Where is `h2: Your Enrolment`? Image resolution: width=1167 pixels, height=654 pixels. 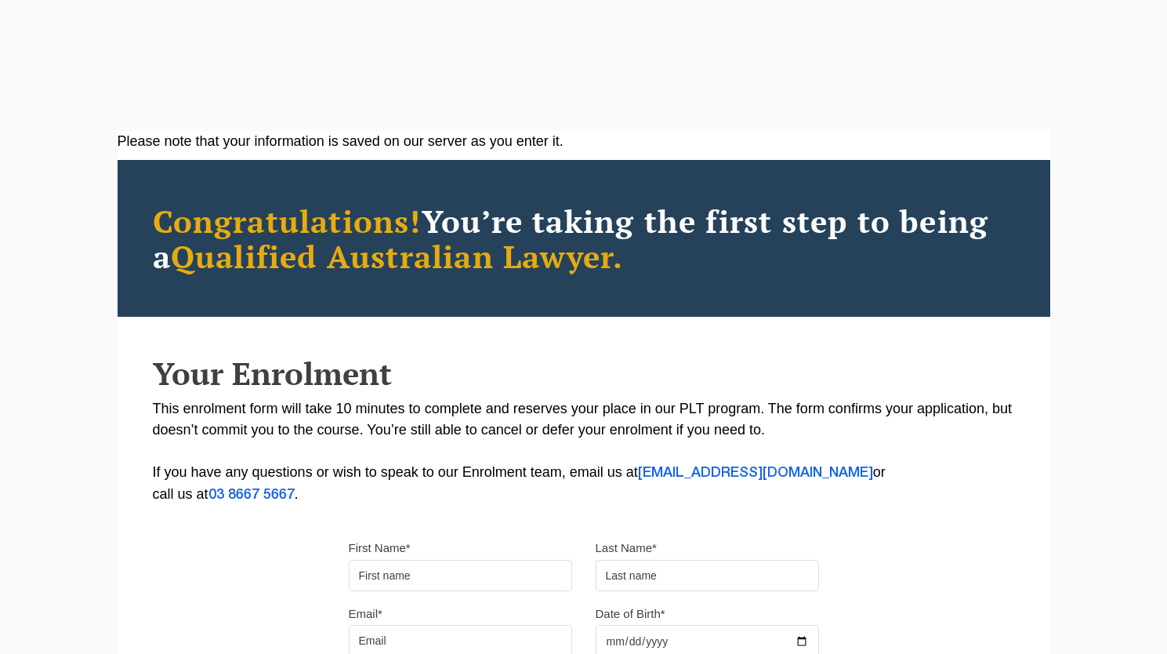
h2: Your Enrolment is located at coordinates (584, 373).